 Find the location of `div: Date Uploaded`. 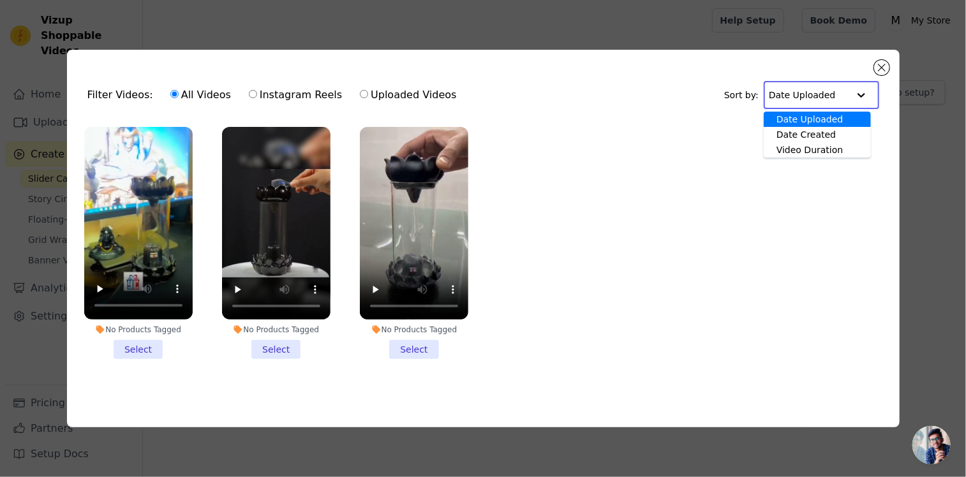

div: Date Uploaded is located at coordinates (817, 119).